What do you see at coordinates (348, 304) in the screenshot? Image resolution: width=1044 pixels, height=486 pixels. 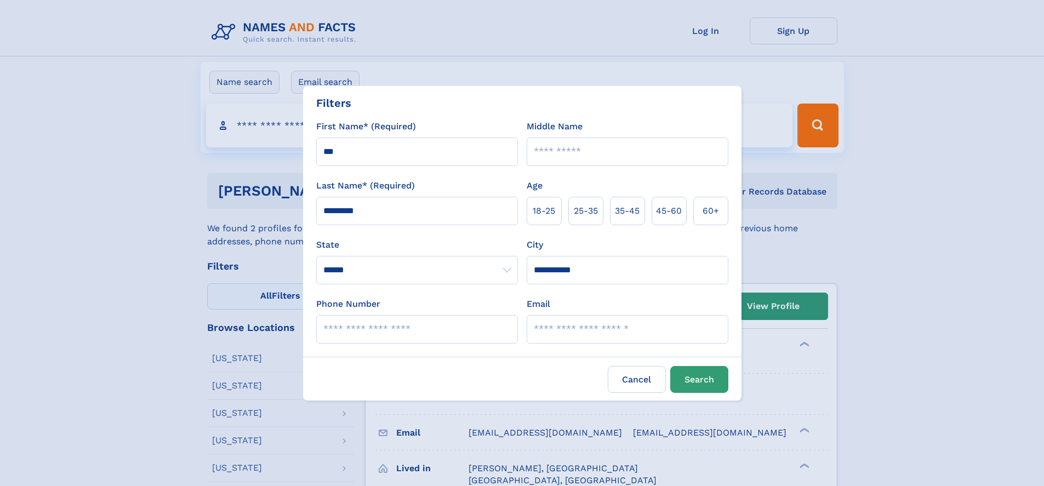 I see `label: Phone Number` at bounding box center [348, 304].